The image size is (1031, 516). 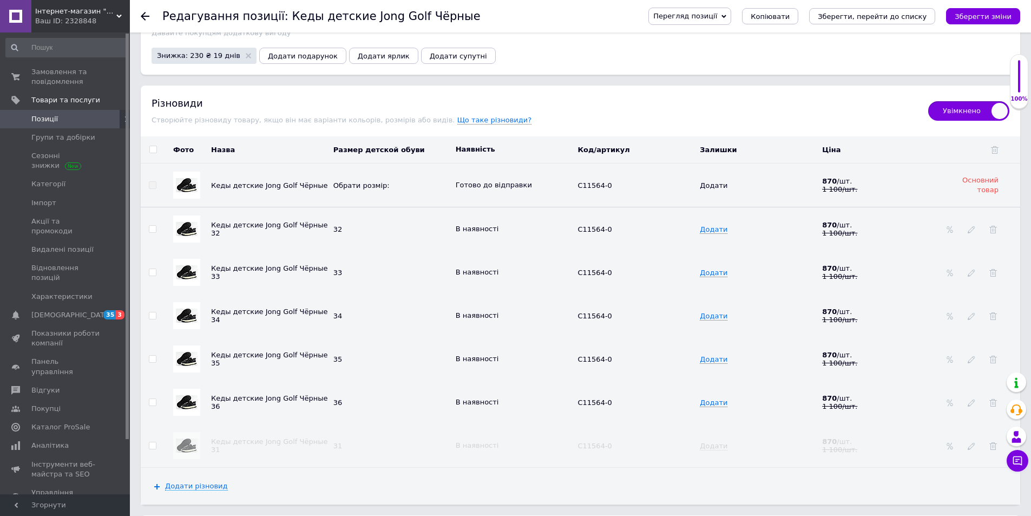 What do you see at coordinates (338, 272) in the screenshot?
I see `span: 33` at bounding box center [338, 272].